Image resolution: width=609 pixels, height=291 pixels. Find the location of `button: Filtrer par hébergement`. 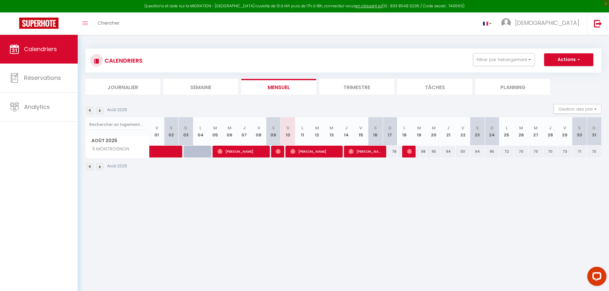

button: Filtrer par hébergement is located at coordinates (504, 60).